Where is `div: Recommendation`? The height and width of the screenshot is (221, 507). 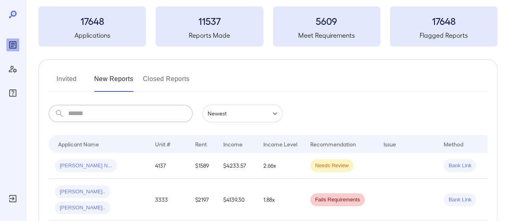 div: Recommendation is located at coordinates (333, 144).